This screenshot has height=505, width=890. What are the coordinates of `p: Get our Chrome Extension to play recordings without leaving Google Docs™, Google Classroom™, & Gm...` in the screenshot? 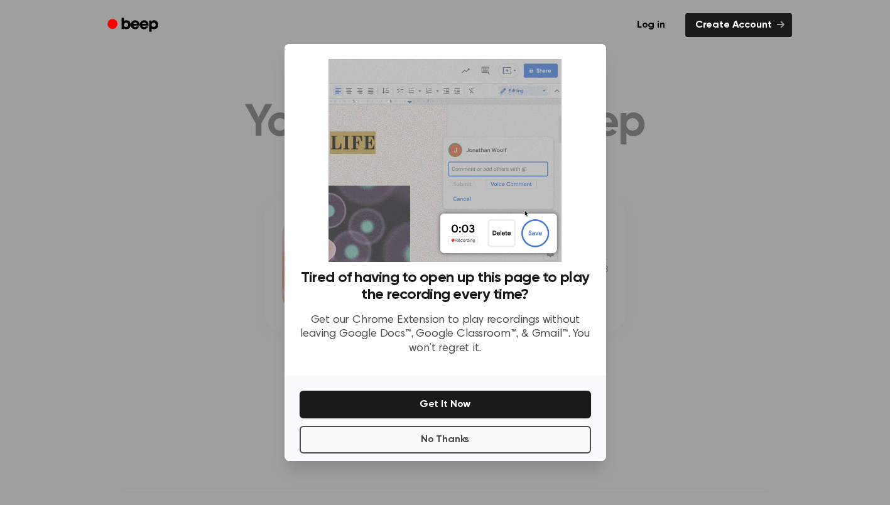 It's located at (446, 335).